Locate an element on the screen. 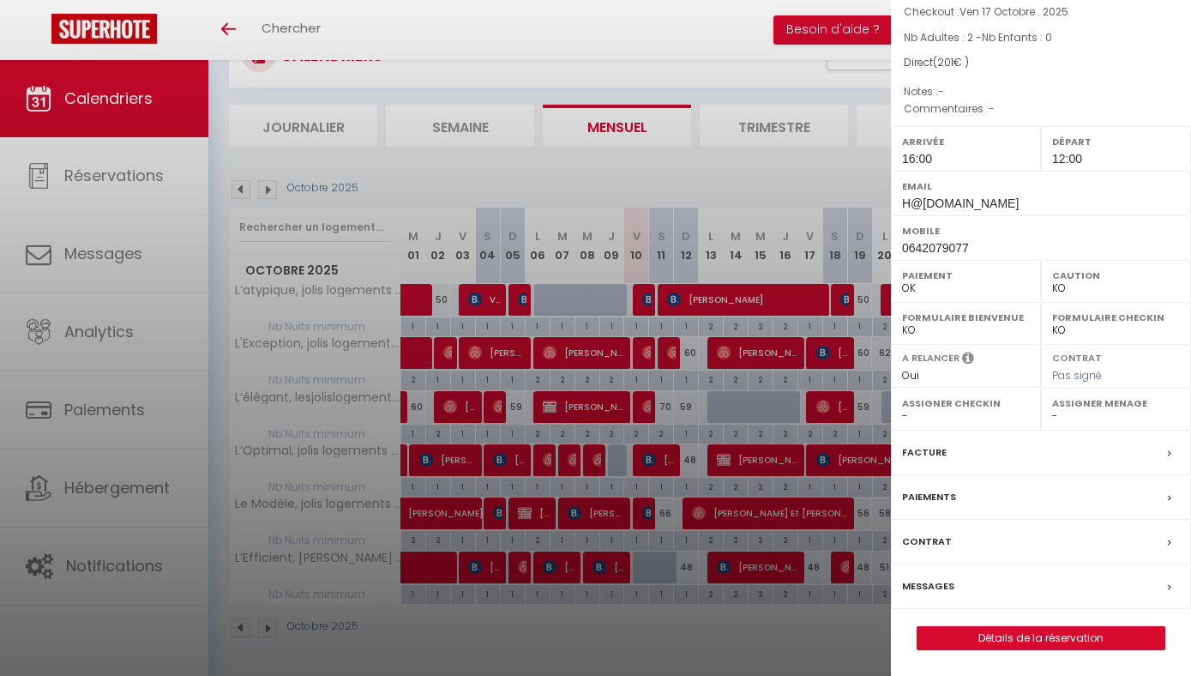 Image resolution: width=1191 pixels, height=676 pixels. span: 0642079077 is located at coordinates (935, 248).